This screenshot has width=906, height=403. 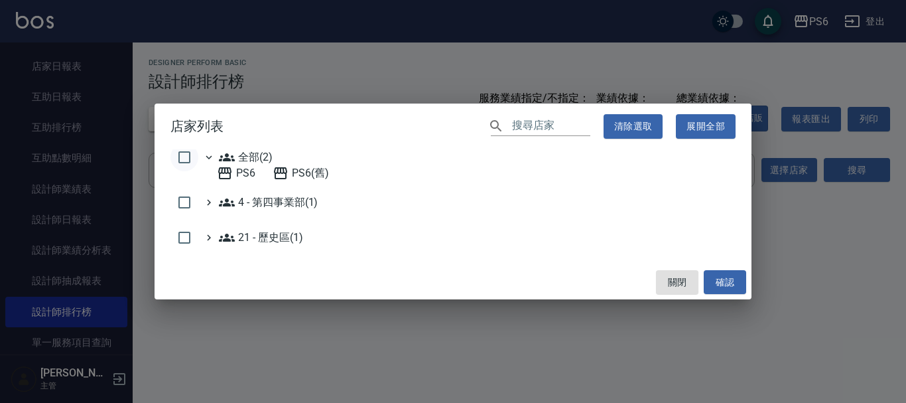 I want to click on span: 全部(2), so click(x=245, y=157).